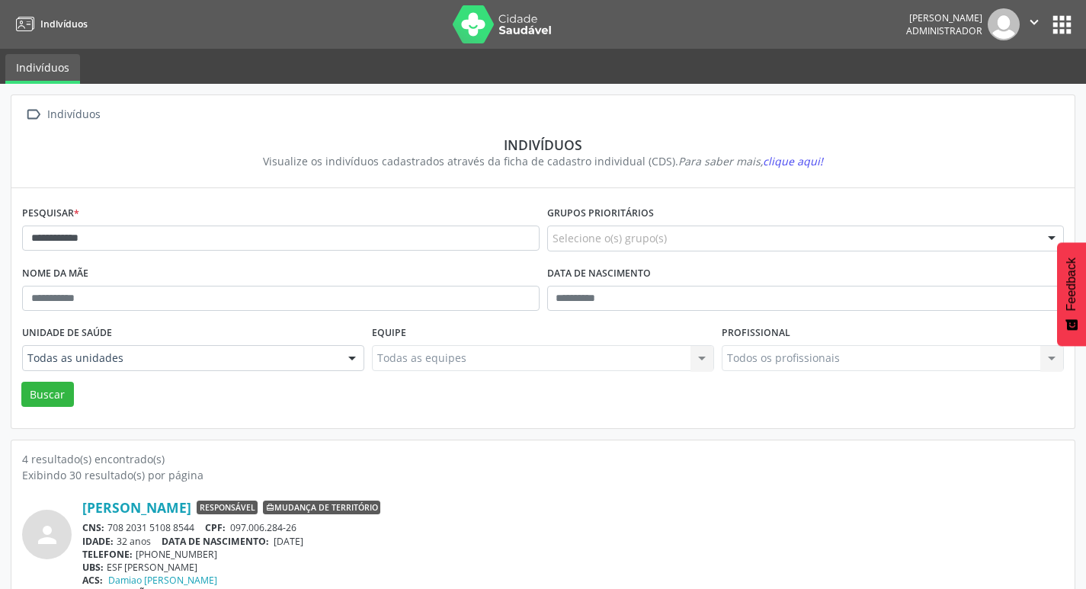 Image resolution: width=1086 pixels, height=589 pixels. Describe the element at coordinates (62, 114) in the screenshot. I see `a:  Indivíduos` at that location.